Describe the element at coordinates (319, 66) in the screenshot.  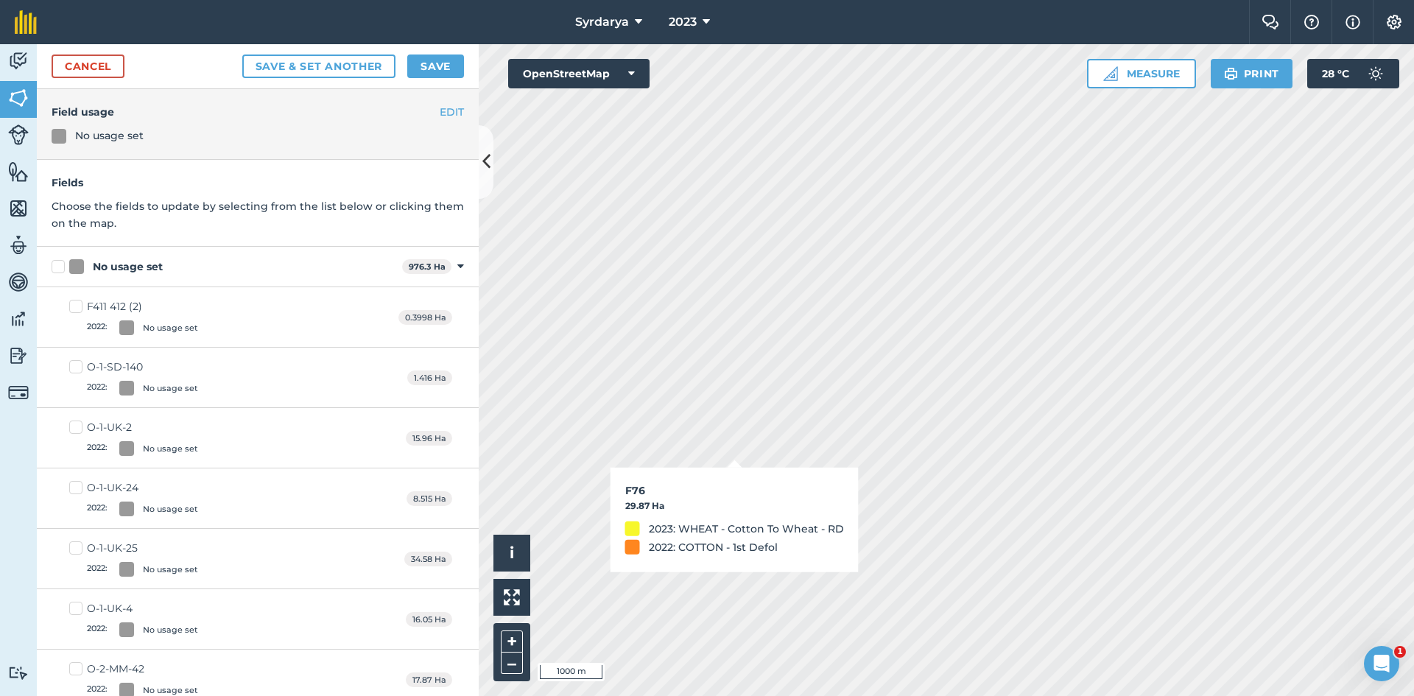
I see `button: Save & set another` at that location.